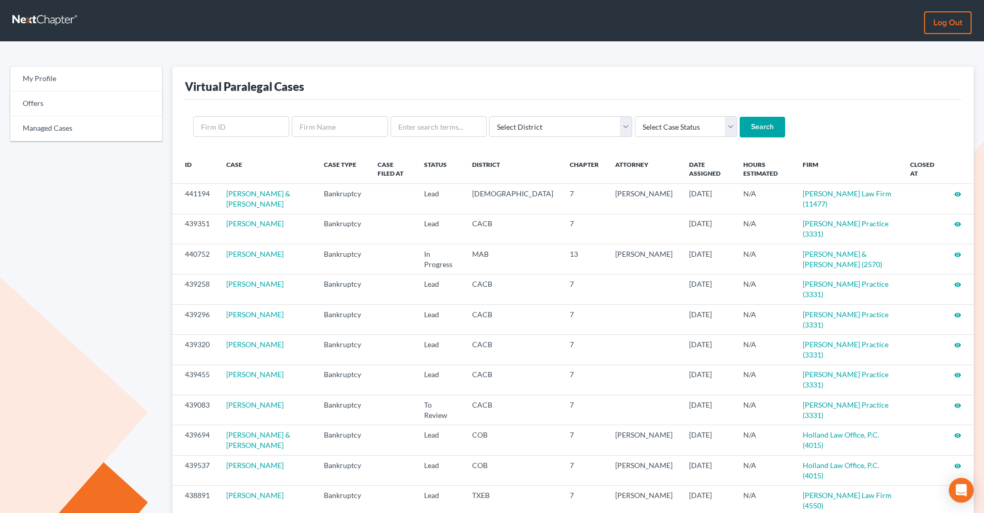 This screenshot has height=513, width=984. I want to click on td: 439537, so click(195, 470).